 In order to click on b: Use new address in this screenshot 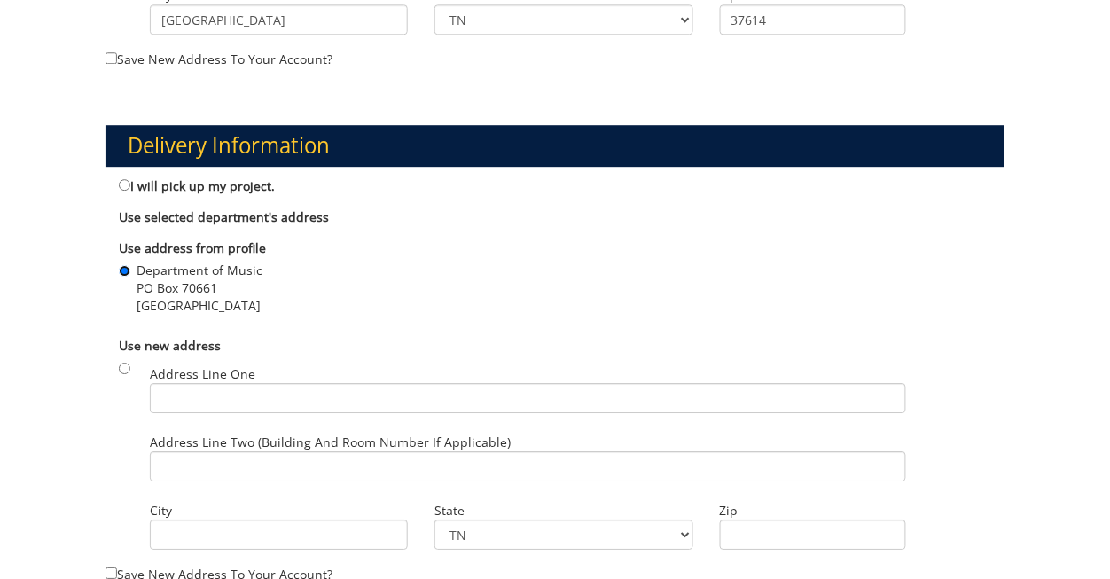, I will do `click(169, 345)`.